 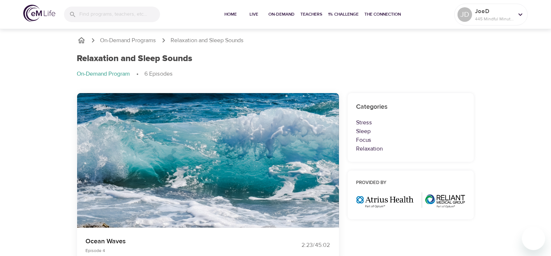 I want to click on p: Relaxation and Sleep Sounds, so click(x=207, y=40).